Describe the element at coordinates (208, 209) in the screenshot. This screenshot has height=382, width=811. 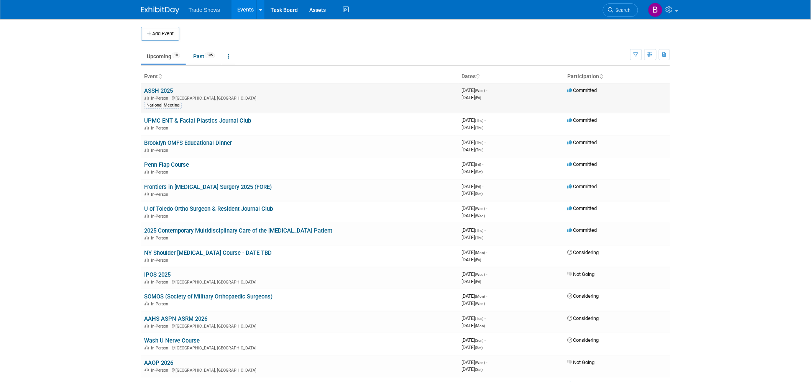
I see `a: U of Toledo Ortho Surgeon & Resident Journal Club` at that location.